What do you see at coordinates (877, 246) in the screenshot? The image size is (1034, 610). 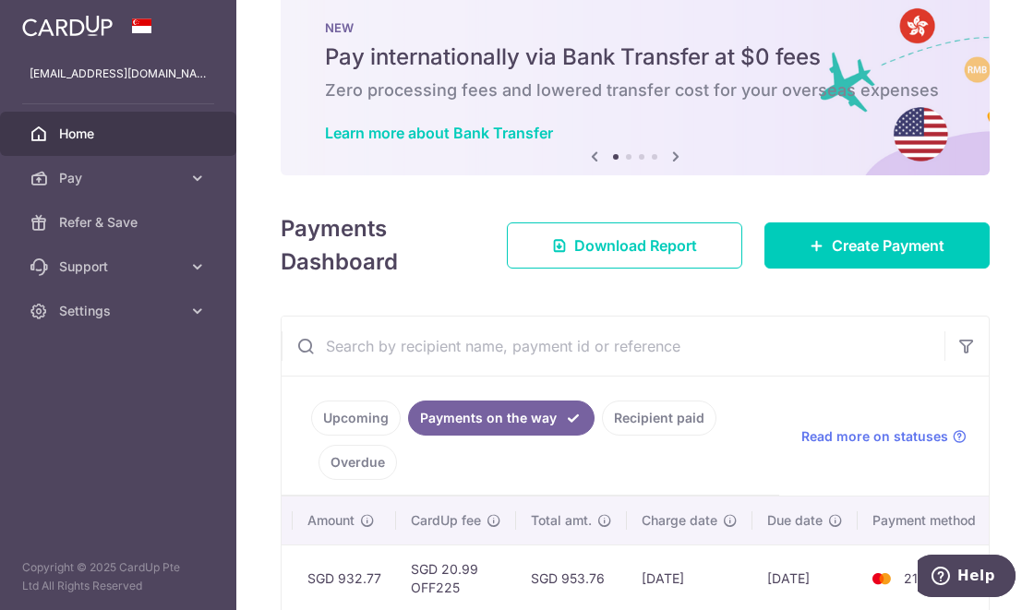 I see `a: Create Payment` at bounding box center [877, 246].